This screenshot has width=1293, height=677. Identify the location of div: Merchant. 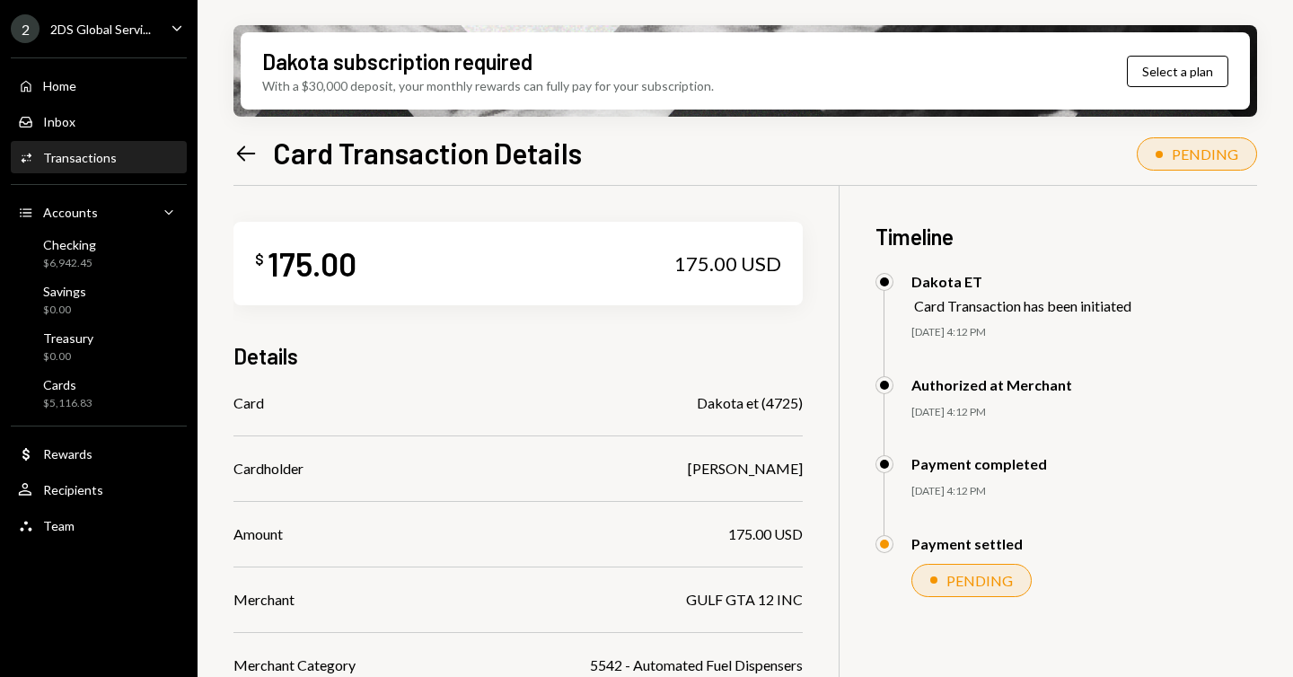
(264, 600).